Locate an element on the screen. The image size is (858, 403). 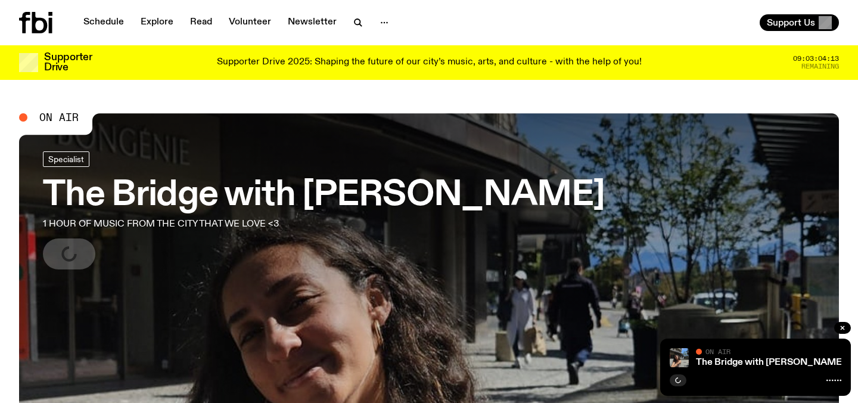
h3: Supporter Drive is located at coordinates (68, 63).